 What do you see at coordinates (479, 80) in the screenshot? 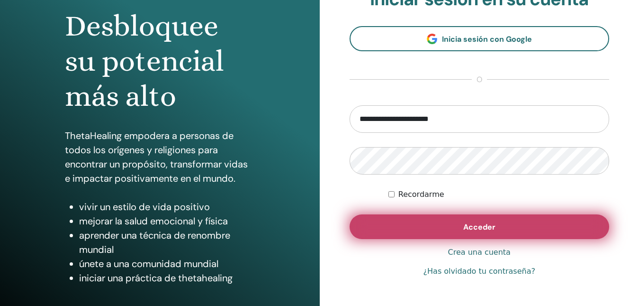
I see `span: o` at bounding box center [479, 80].